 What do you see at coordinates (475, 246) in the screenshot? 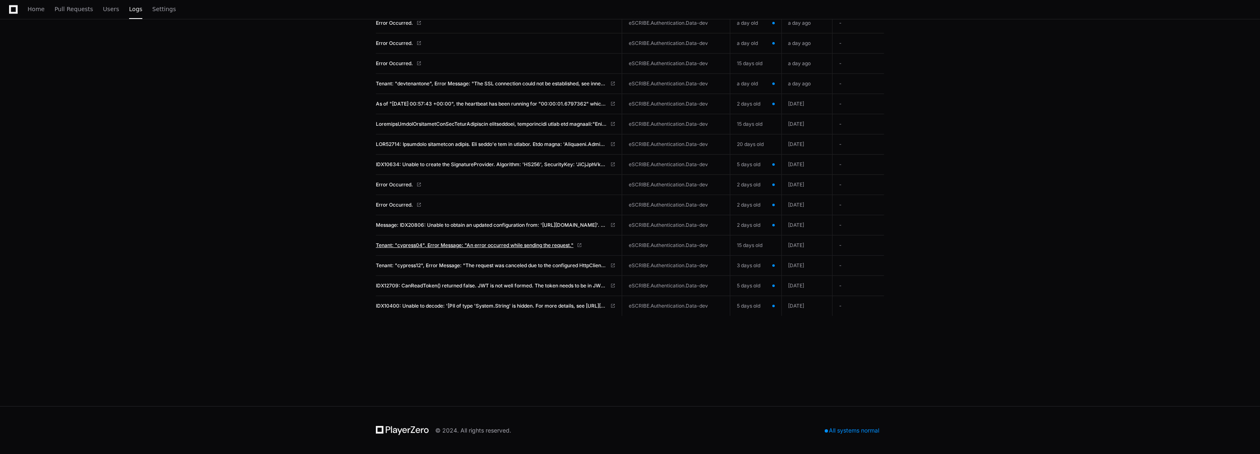
I see `span: Tenant: "cypress04", Error Message: "An error occurred while sending the request."` at bounding box center [475, 246].